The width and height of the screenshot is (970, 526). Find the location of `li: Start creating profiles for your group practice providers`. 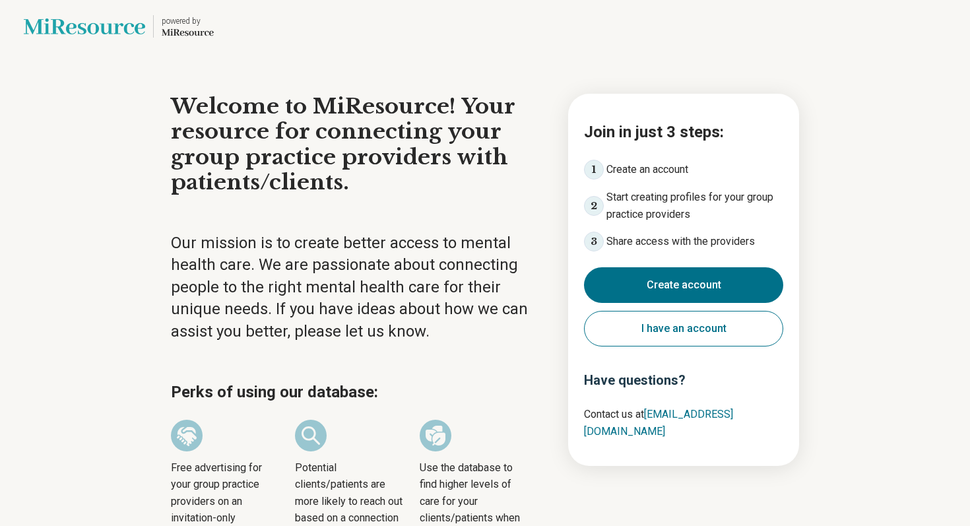

li: Start creating profiles for your group practice providers is located at coordinates (684, 205).